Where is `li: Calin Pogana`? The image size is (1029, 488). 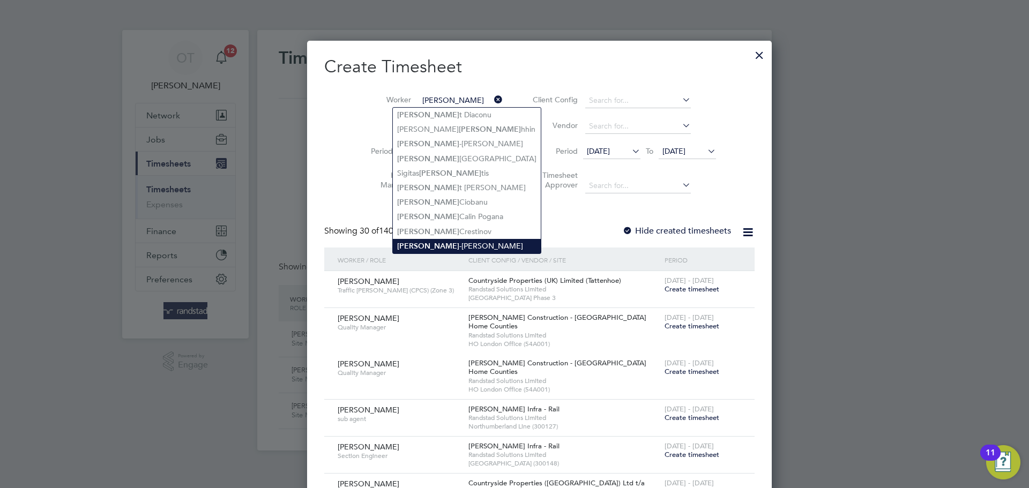 li: Calin Pogana is located at coordinates (467, 217).